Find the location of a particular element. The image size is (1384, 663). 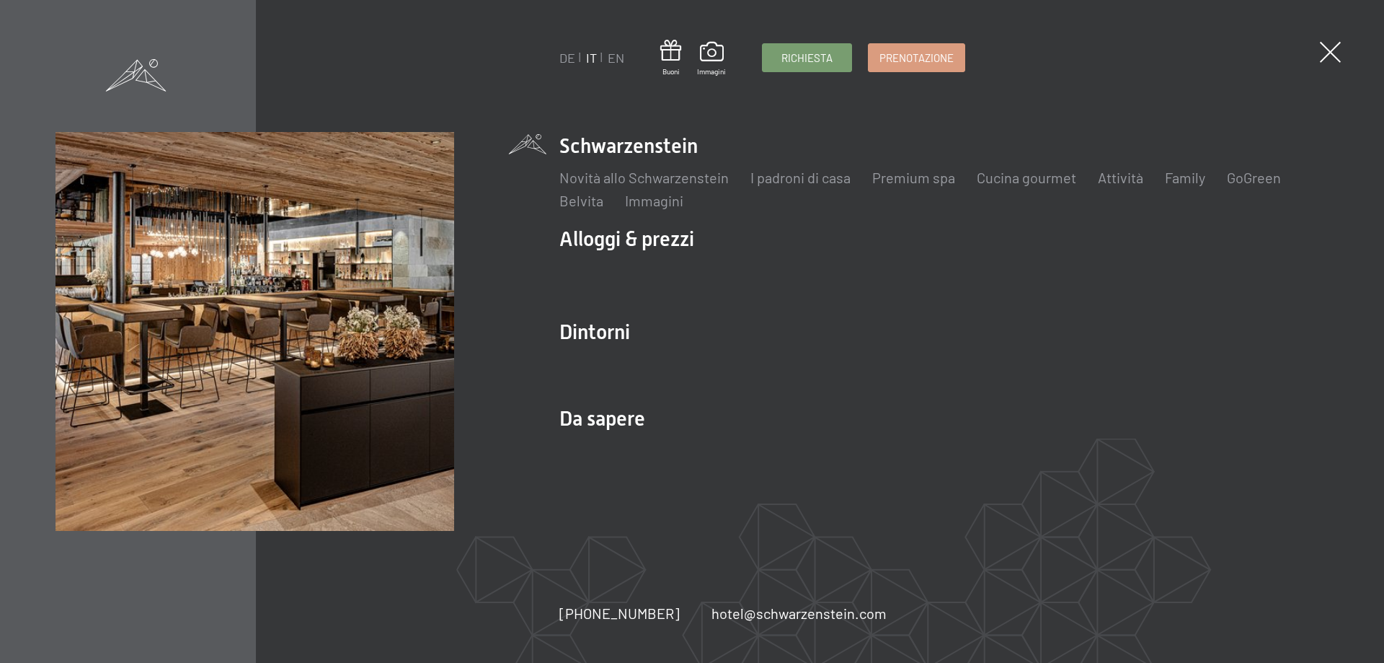

a: DE is located at coordinates (567, 58).